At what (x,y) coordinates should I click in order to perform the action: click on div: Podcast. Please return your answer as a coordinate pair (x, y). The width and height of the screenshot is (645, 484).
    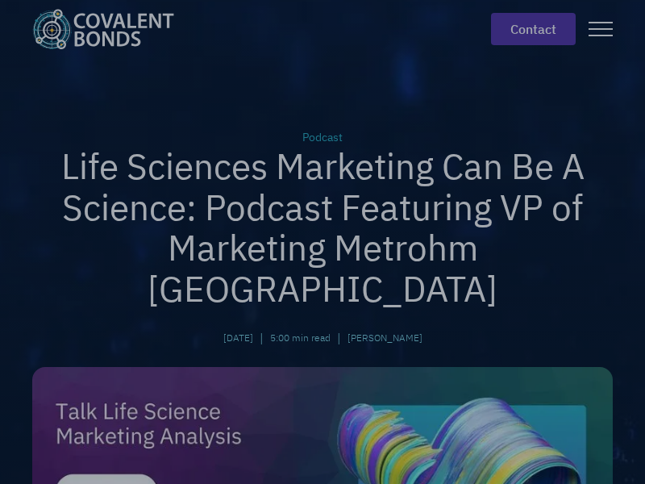
    Looking at the image, I should click on (322, 137).